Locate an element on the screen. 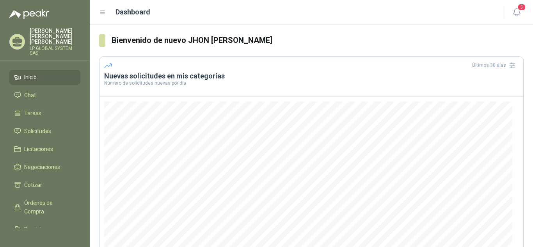  h1: Dashboard is located at coordinates (133, 12).